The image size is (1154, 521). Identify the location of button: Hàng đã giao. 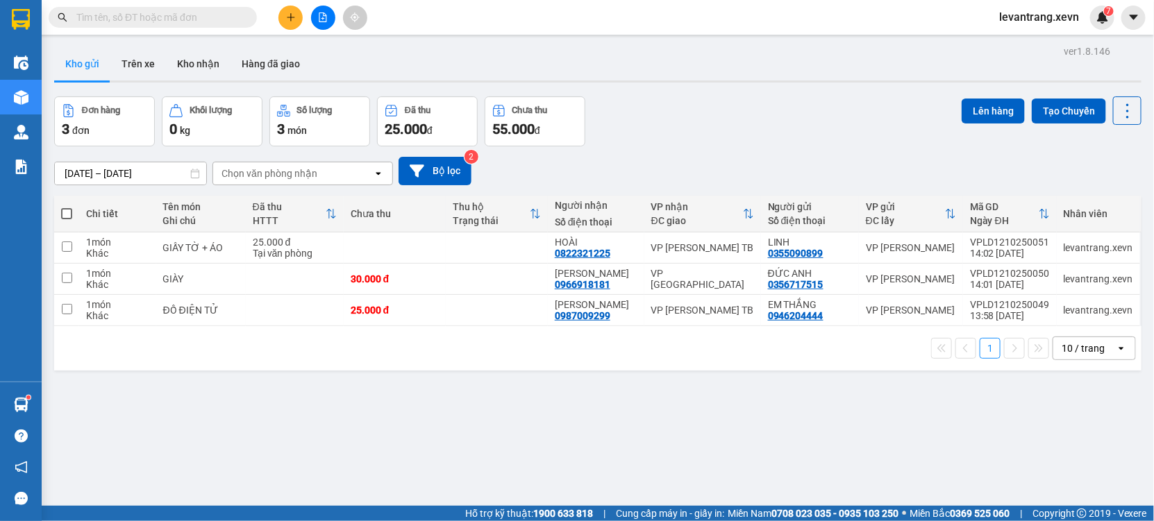
(271, 64).